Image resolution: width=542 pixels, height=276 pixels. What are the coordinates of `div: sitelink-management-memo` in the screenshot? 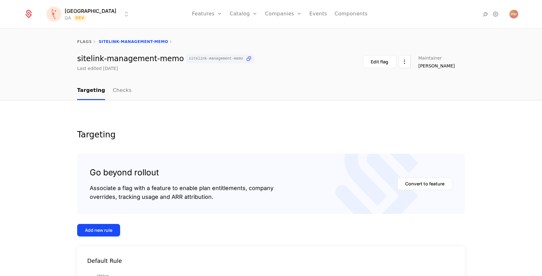 It's located at (166, 59).